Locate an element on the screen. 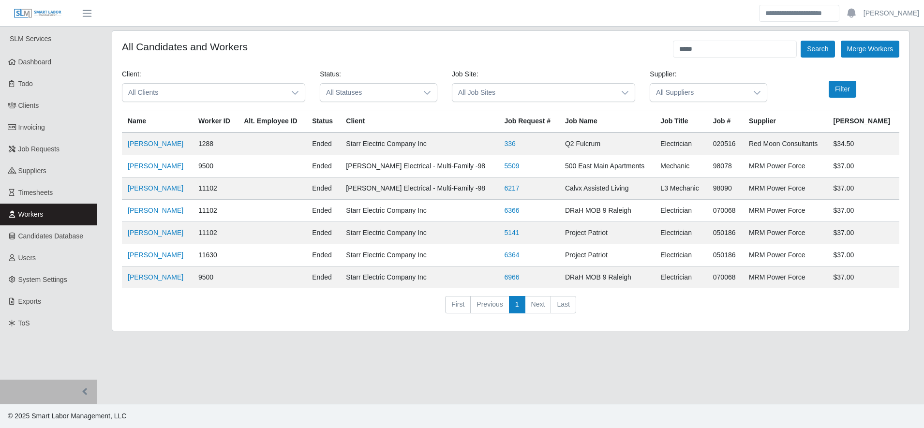 The image size is (924, 428). td: L3 Mechanic is located at coordinates (681, 189).